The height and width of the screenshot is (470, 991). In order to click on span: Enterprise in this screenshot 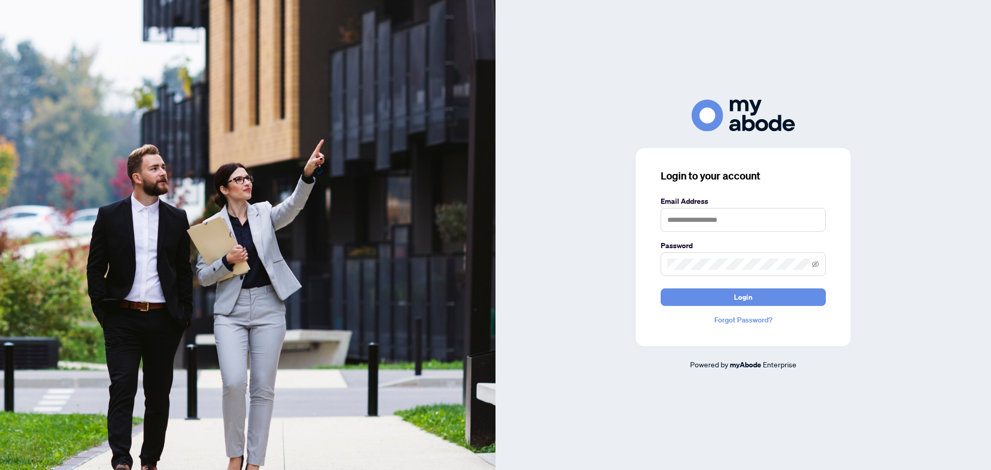, I will do `click(779, 364)`.